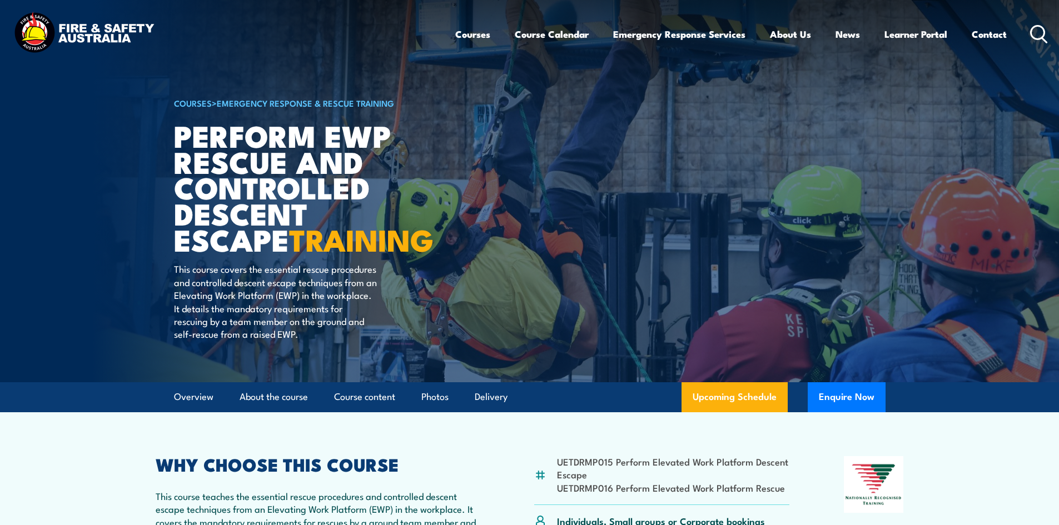 This screenshot has height=525, width=1059. I want to click on h1: Perform EWP Rescue and Controlled Descent Escape, so click(311, 187).